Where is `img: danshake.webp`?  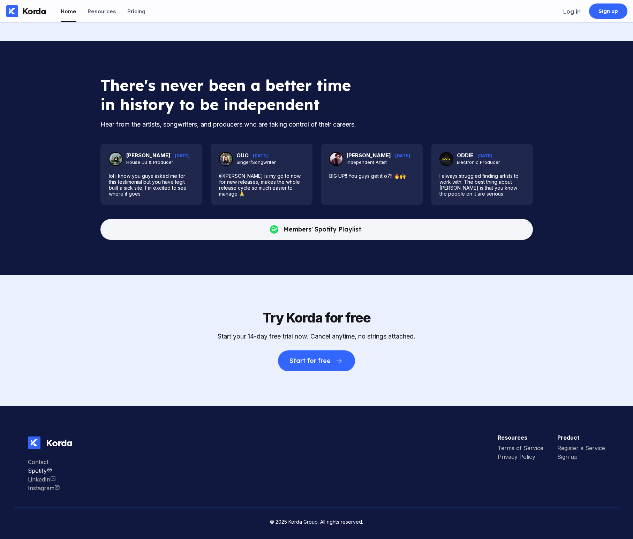 img: danshake.webp is located at coordinates (116, 159).